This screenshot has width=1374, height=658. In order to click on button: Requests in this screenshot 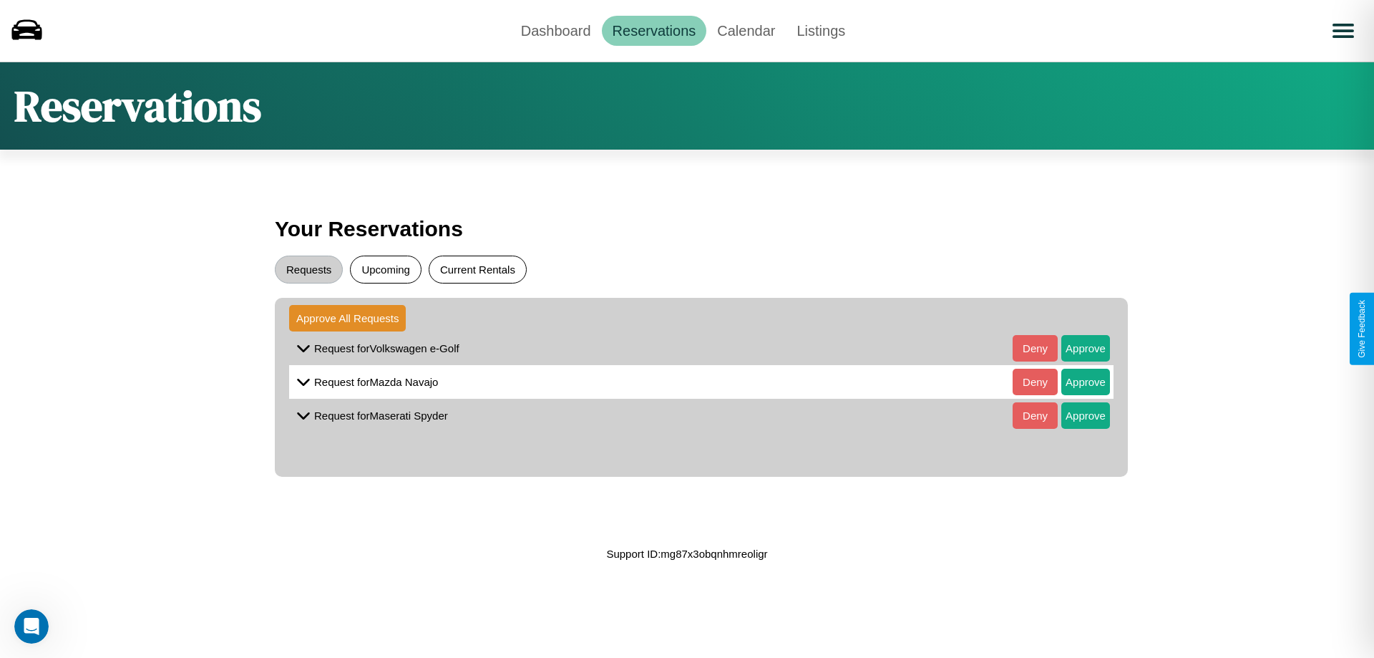, I will do `click(308, 269)`.